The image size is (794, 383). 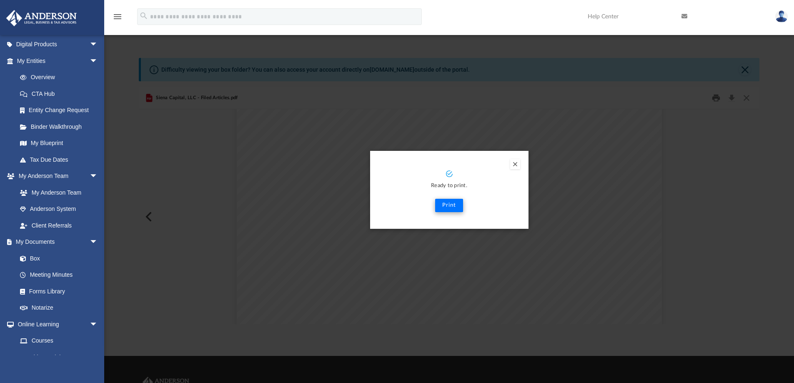 I want to click on a: Entity Change Request, so click(x=61, y=111).